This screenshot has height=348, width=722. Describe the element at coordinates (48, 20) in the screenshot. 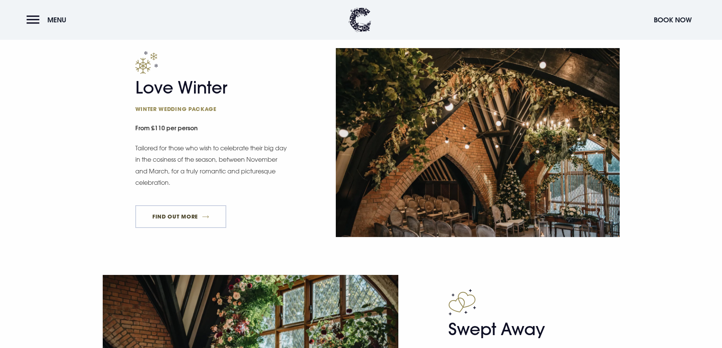

I see `button: Menu` at that location.